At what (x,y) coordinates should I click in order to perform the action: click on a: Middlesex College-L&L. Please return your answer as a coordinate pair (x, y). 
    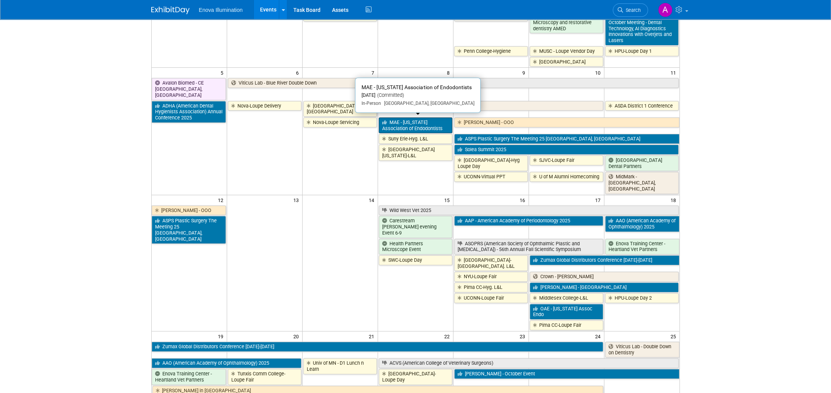
    Looking at the image, I should click on (566, 298).